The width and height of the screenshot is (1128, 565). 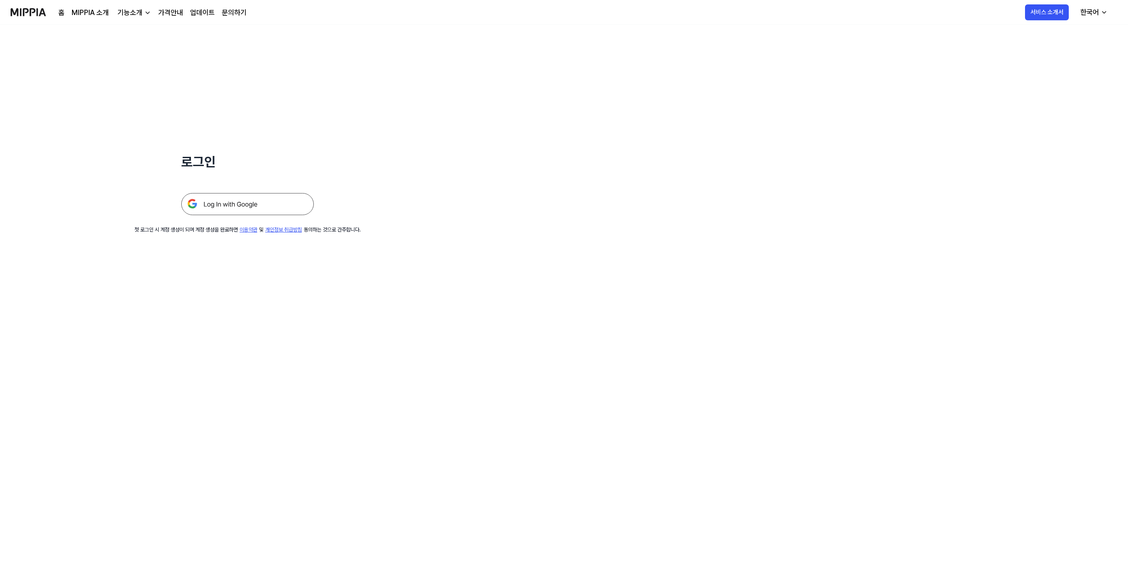 I want to click on a: 홈, so click(x=61, y=13).